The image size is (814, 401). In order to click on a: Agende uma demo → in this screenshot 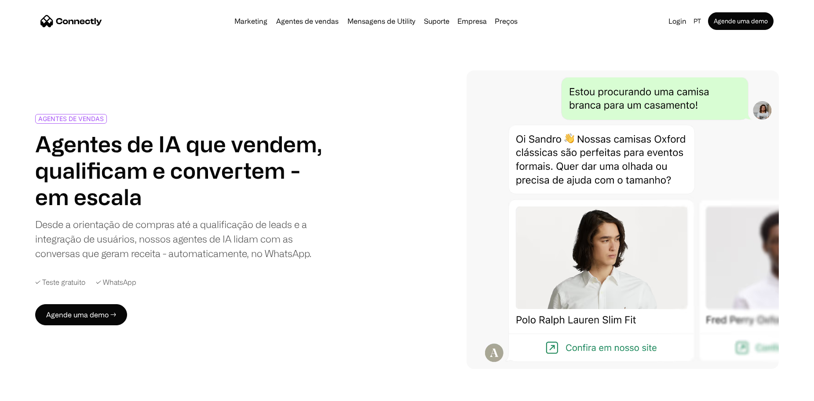, I will do `click(81, 314)`.